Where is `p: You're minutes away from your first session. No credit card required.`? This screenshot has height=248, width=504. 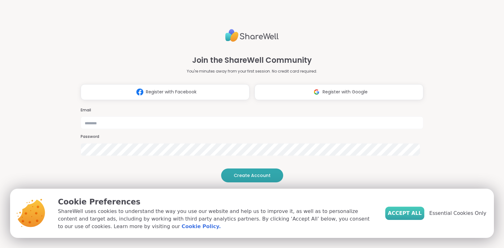 p: You're minutes away from your first session. No credit card required. is located at coordinates (252, 71).